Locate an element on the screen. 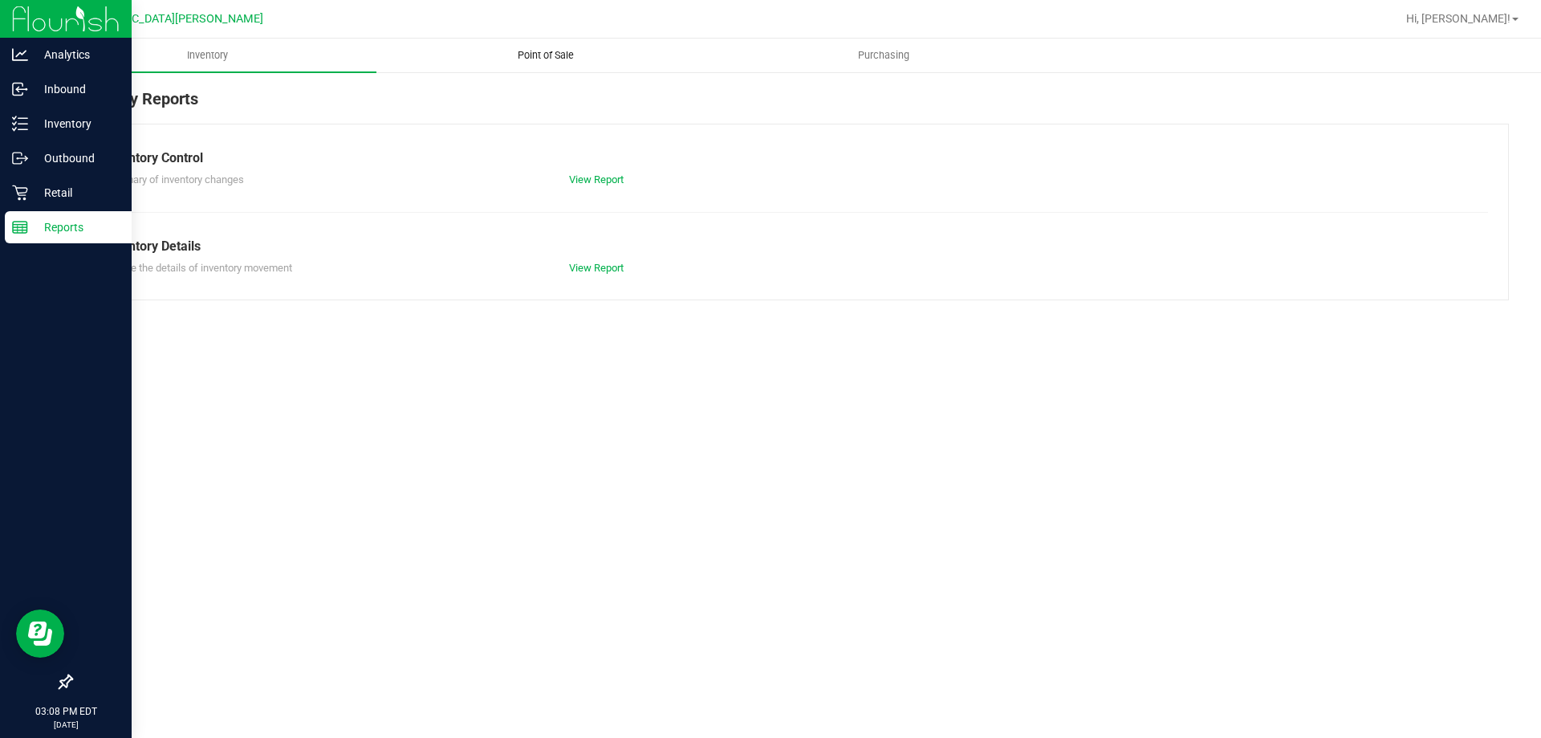 Image resolution: width=1541 pixels, height=738 pixels. inline-svg: Reports is located at coordinates (20, 227).